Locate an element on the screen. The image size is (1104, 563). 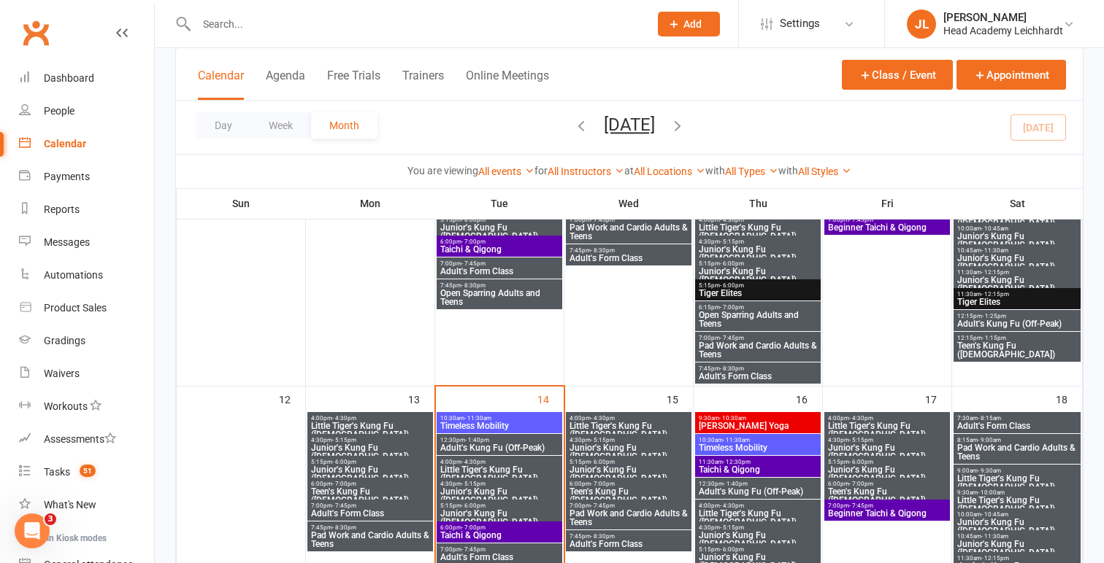
button: Online Meetings is located at coordinates (507, 84).